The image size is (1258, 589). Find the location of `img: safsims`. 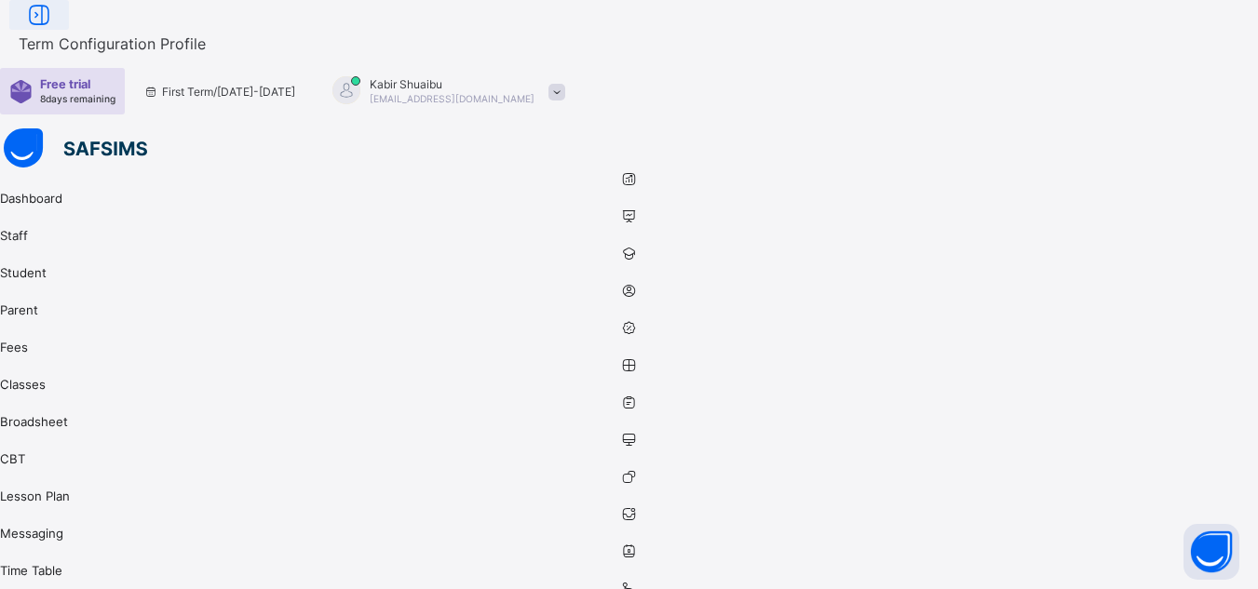

img: safsims is located at coordinates (75, 148).